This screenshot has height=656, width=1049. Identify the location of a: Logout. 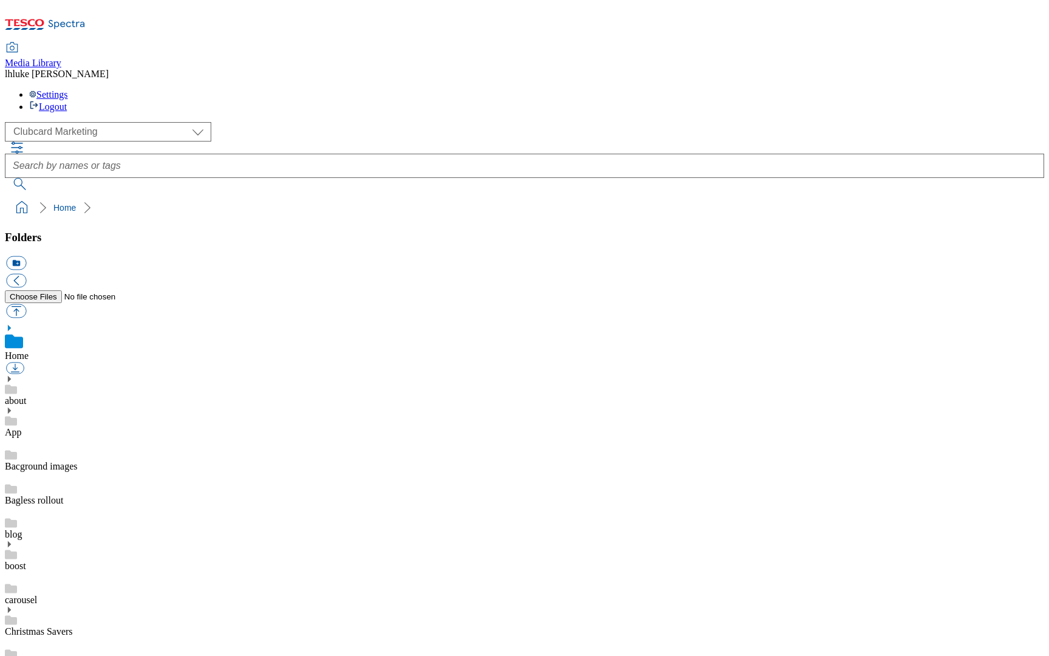
(48, 106).